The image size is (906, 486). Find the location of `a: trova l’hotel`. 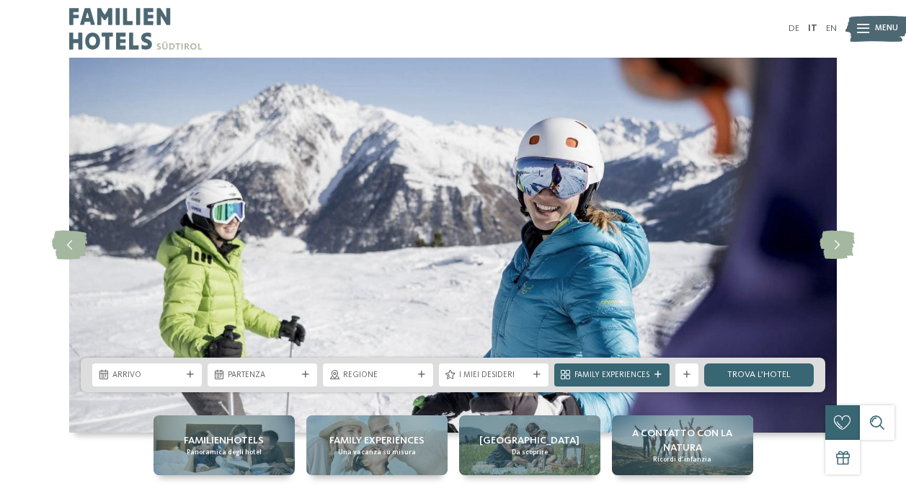

a: trova l’hotel is located at coordinates (759, 375).